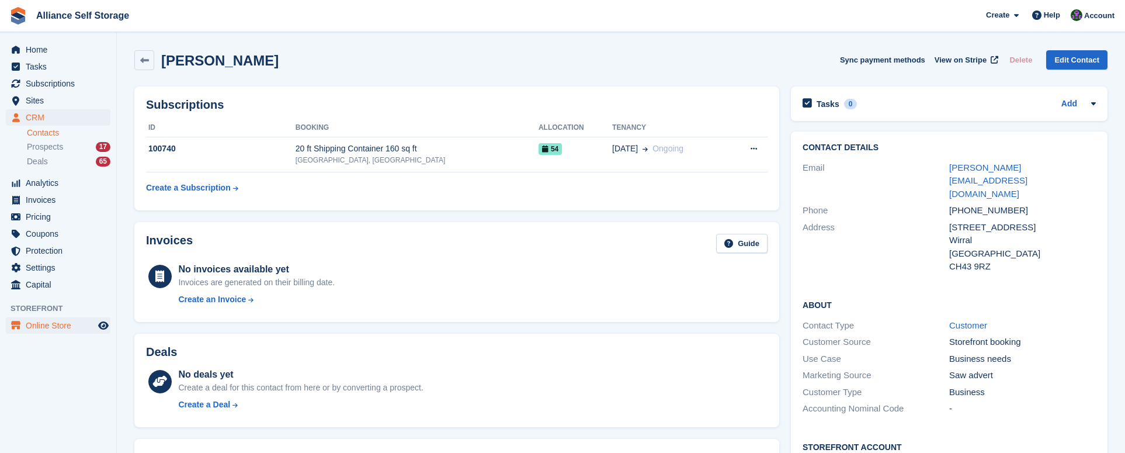 Image resolution: width=1125 pixels, height=453 pixels. I want to click on h2: Deals, so click(161, 352).